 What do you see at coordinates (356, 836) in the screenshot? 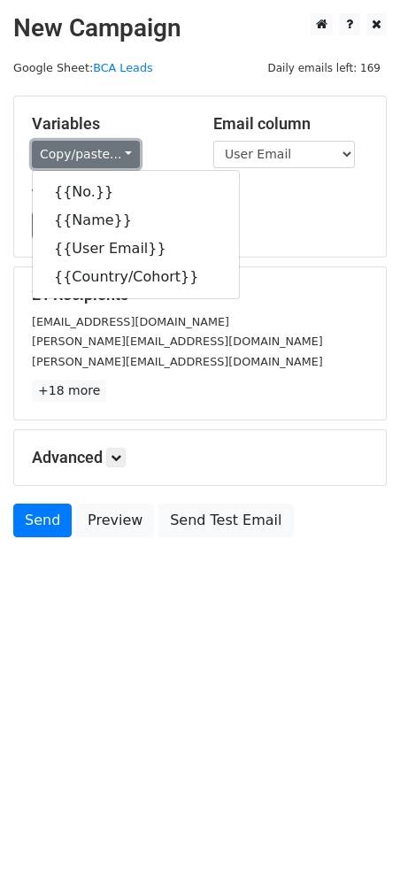
I see `div: Widget de chat` at bounding box center [356, 836].